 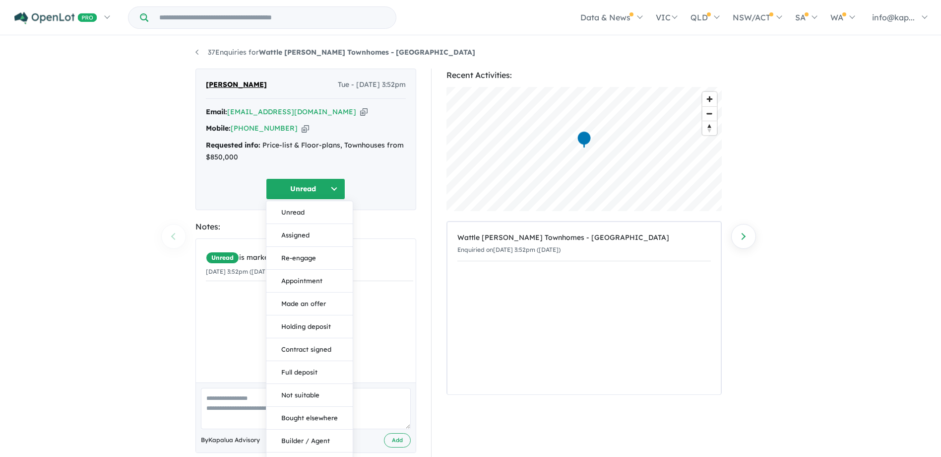 I want to click on div: Notes:, so click(x=306, y=226).